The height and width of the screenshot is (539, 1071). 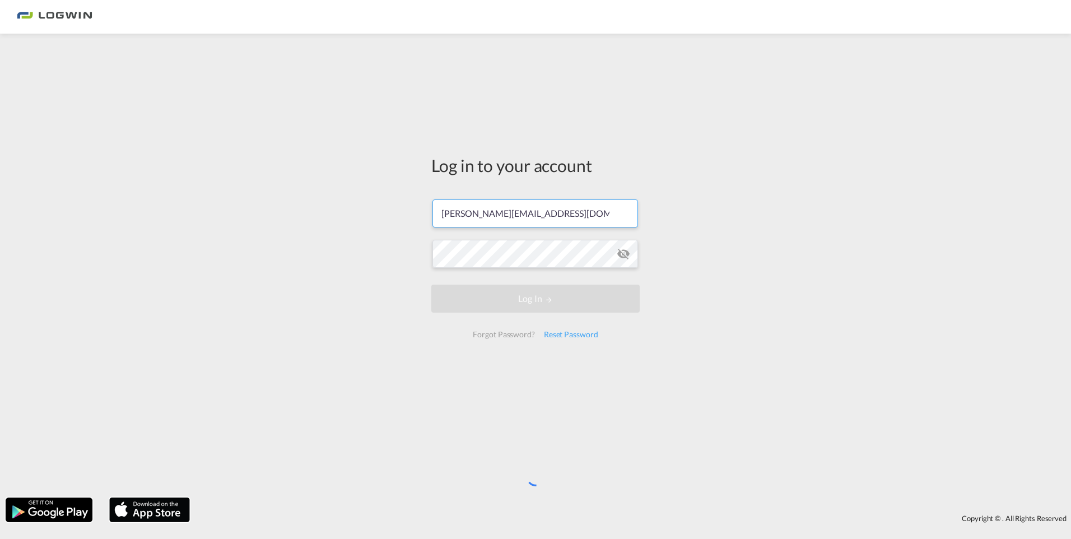 I want to click on button: LOGIN, so click(x=536, y=299).